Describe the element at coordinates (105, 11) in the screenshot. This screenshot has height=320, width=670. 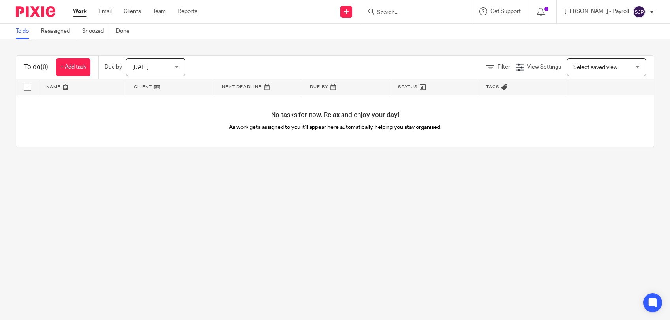
I see `a: Email` at that location.